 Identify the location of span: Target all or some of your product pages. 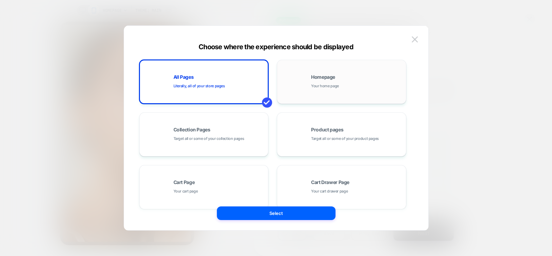
(345, 138).